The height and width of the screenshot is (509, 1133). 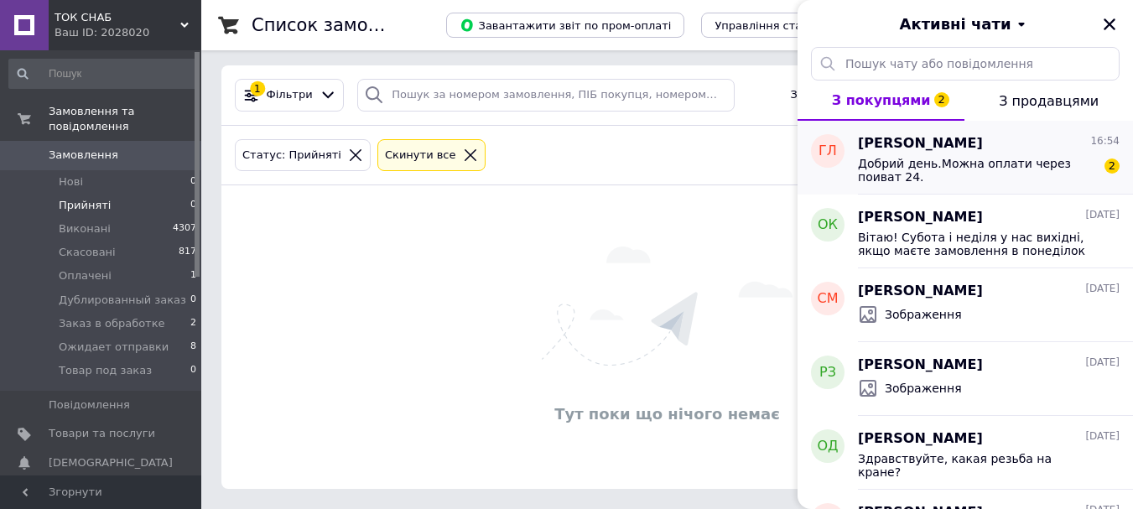 What do you see at coordinates (83, 155) in the screenshot?
I see `span: Замовлення` at bounding box center [83, 155].